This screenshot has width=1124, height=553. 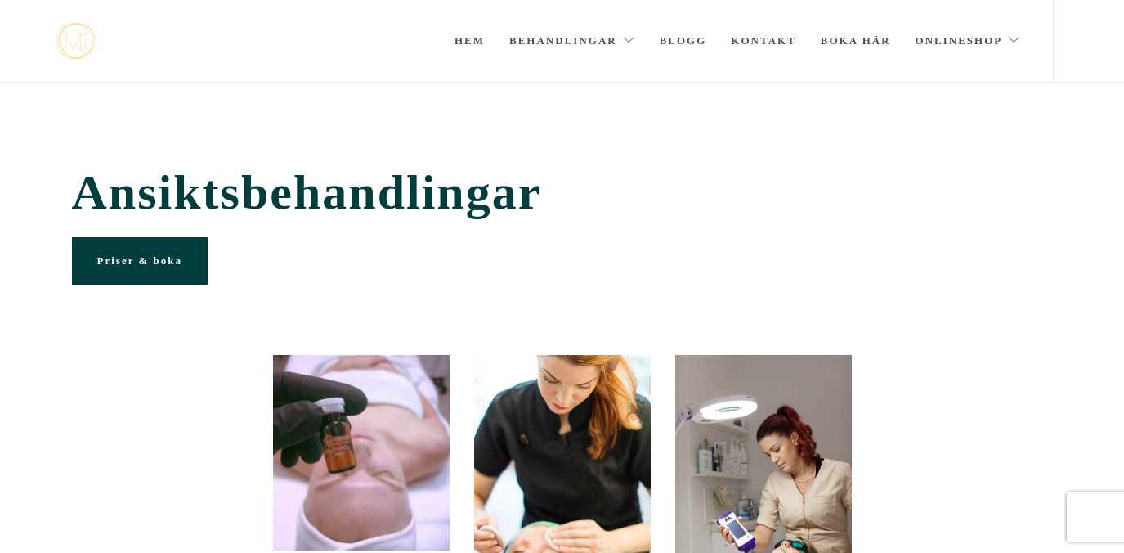 I want to click on span: Ansiktsbehandlingar, so click(x=562, y=192).